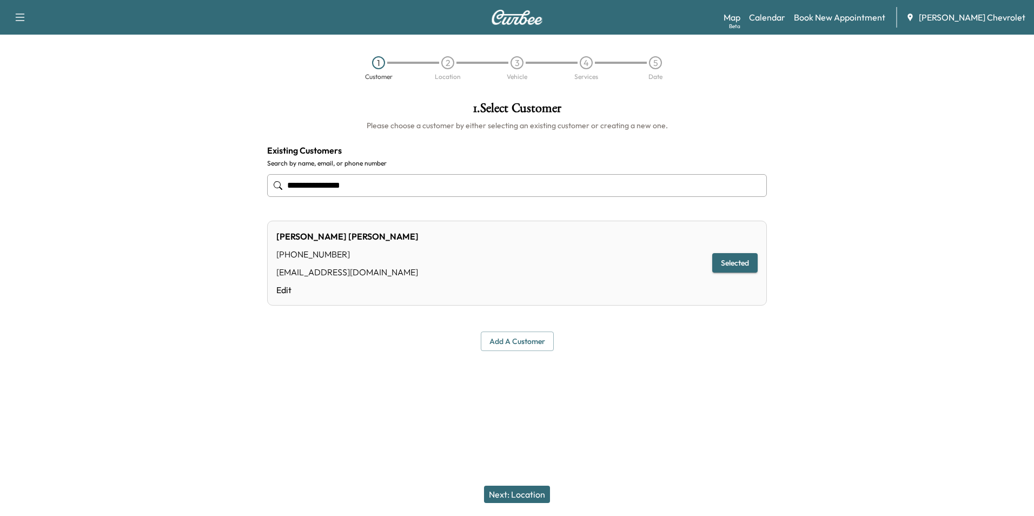 This screenshot has width=1034, height=516. Describe the element at coordinates (517, 63) in the screenshot. I see `div: 3` at that location.